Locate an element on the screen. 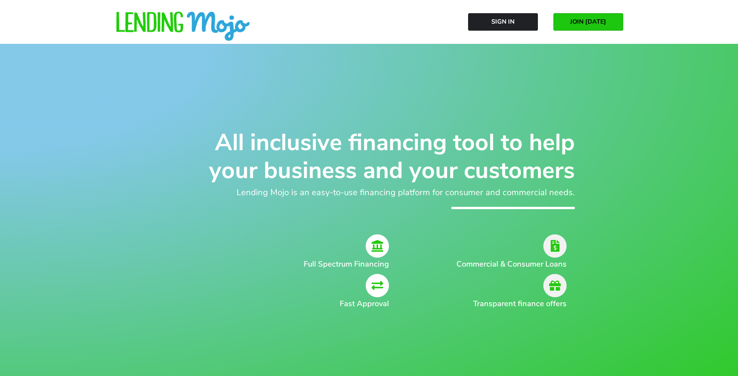  a: Sign In is located at coordinates (503, 22).